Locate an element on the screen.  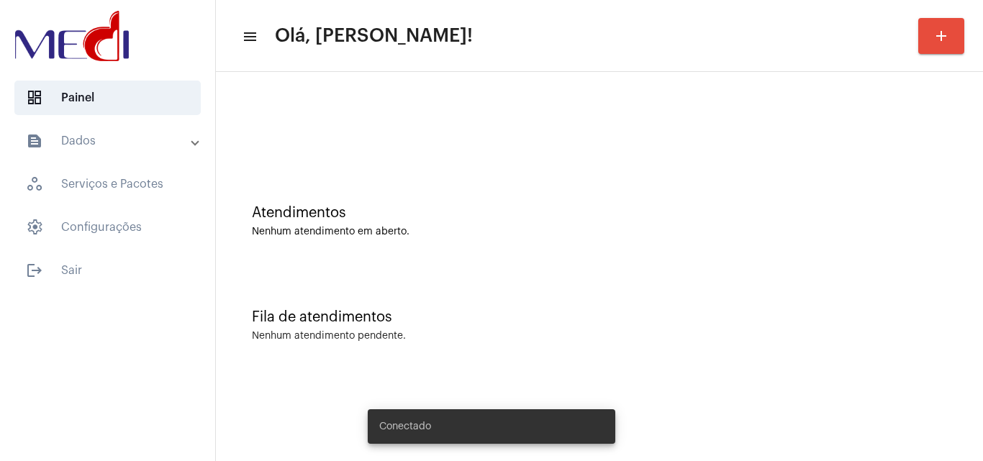
span: Configurações is located at coordinates (107, 227).